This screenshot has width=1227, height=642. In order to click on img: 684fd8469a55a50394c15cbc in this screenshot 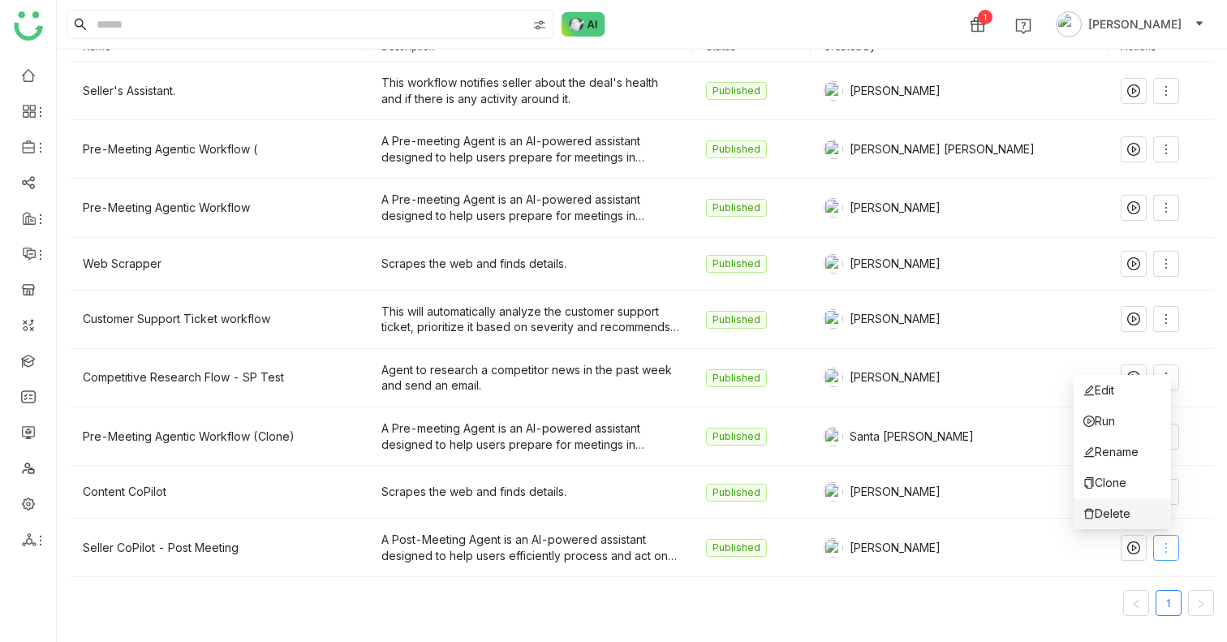, I will do `click(833, 377)`.